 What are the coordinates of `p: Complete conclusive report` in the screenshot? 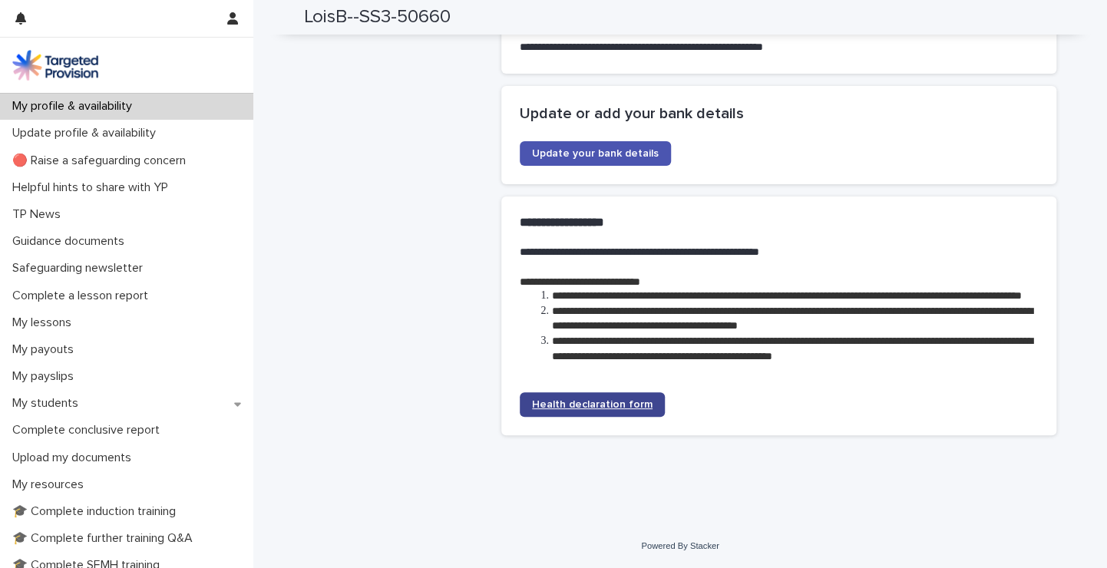 It's located at (89, 430).